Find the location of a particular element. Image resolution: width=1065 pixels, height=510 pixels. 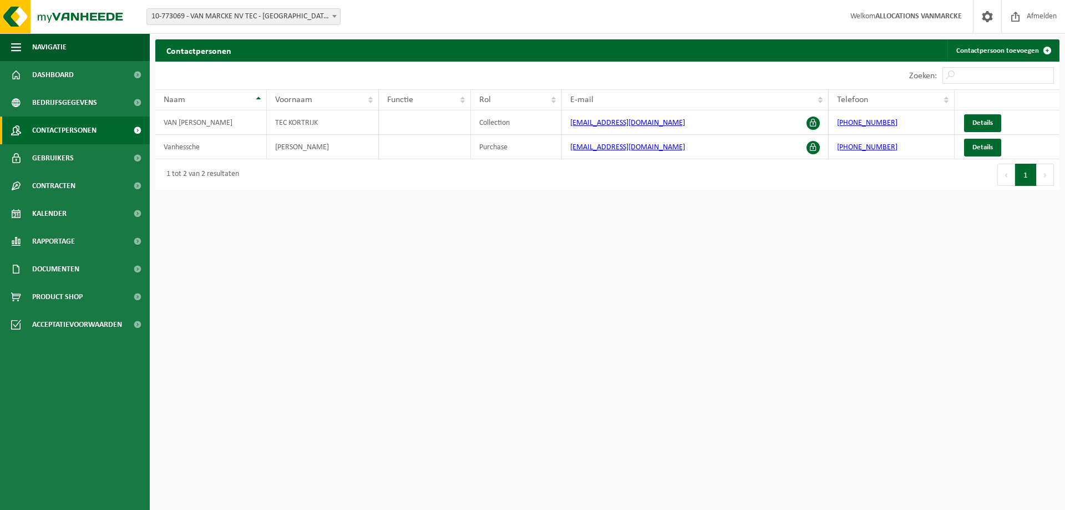

td: Collection is located at coordinates (516, 123).